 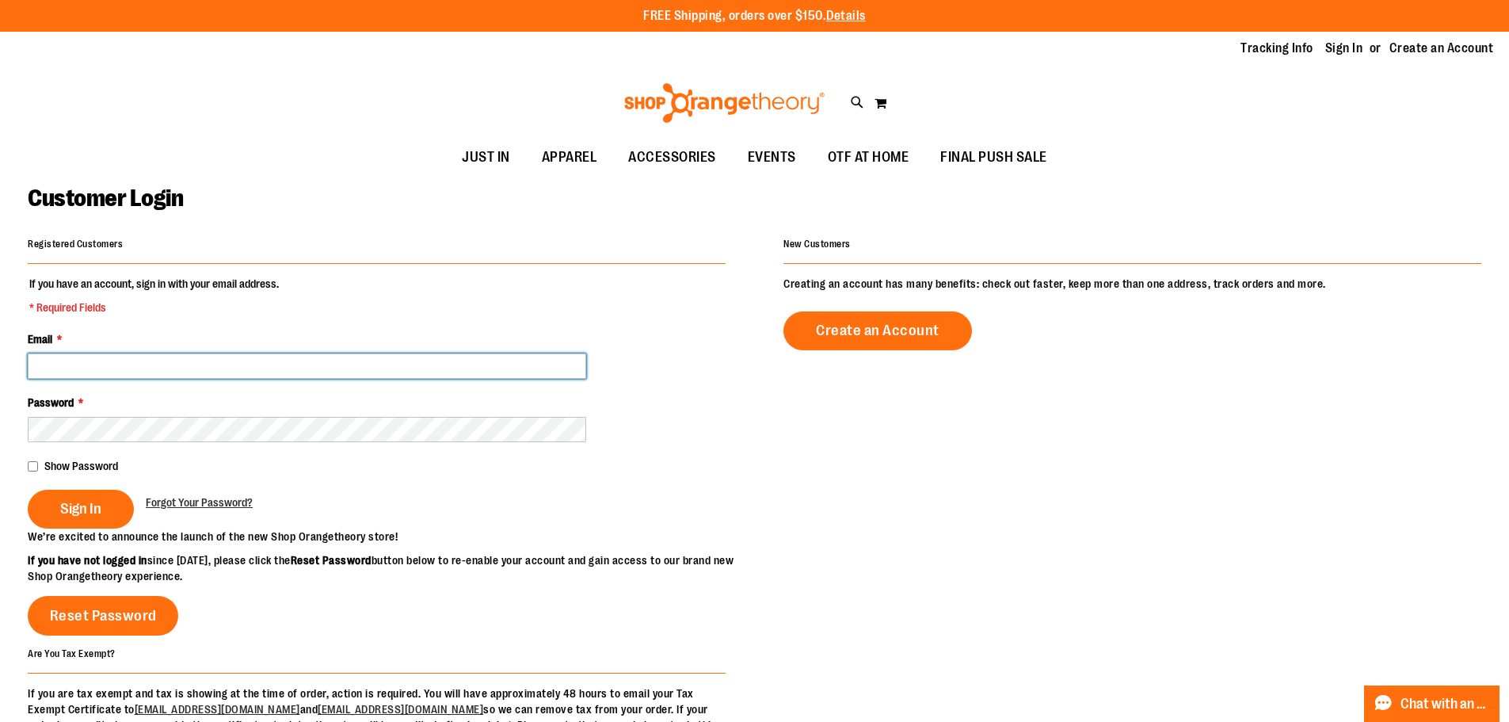 What do you see at coordinates (391, 536) in the screenshot?
I see `p: We’re excited to announce the launch of the new Shop Orangetheory store!` at bounding box center [391, 536].